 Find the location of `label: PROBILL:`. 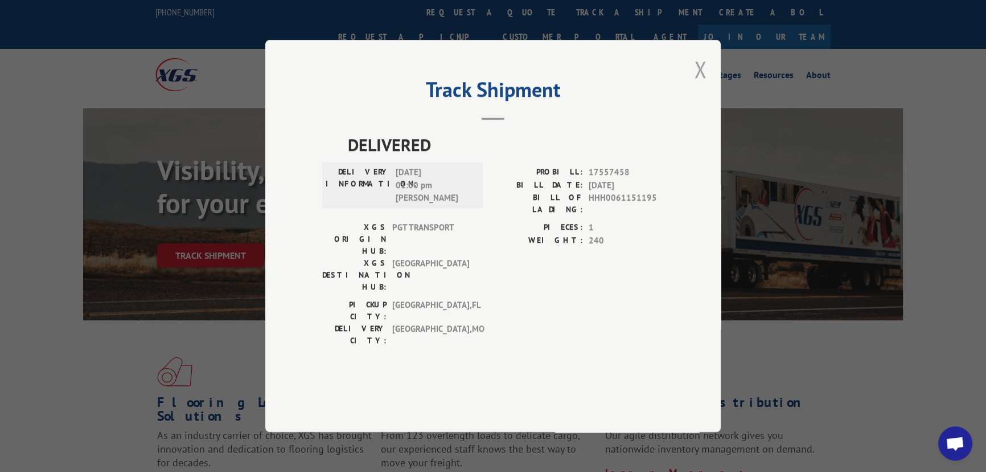

label: PROBILL: is located at coordinates (538, 172).